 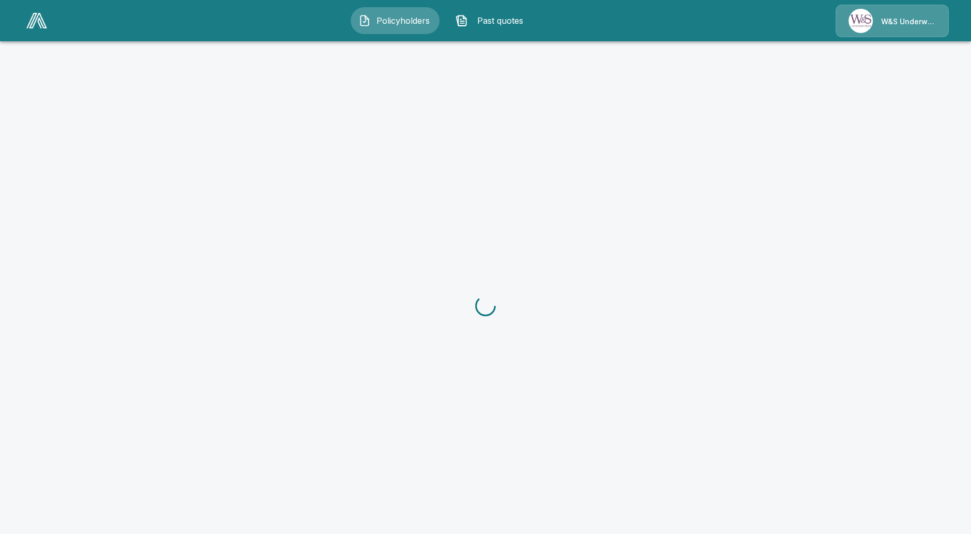 What do you see at coordinates (492, 21) in the screenshot?
I see `button: Past quotes IconPast quotes` at bounding box center [492, 21].